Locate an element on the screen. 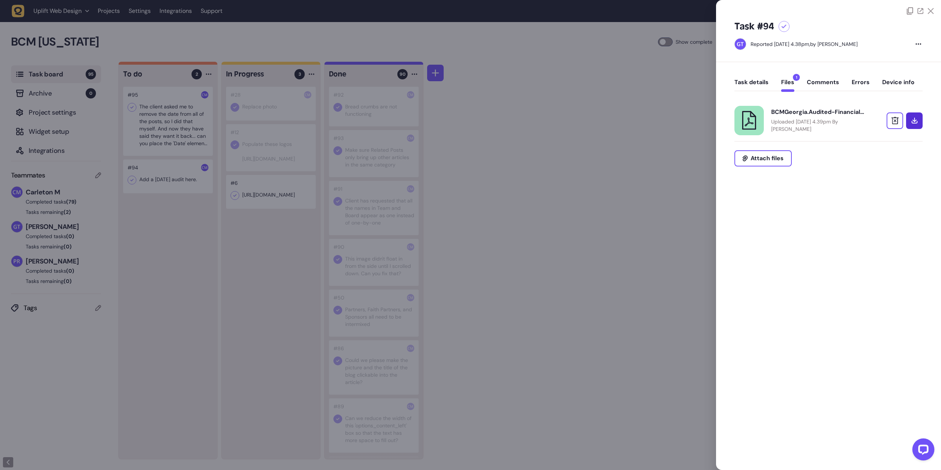  span: Attach files is located at coordinates (767, 158).